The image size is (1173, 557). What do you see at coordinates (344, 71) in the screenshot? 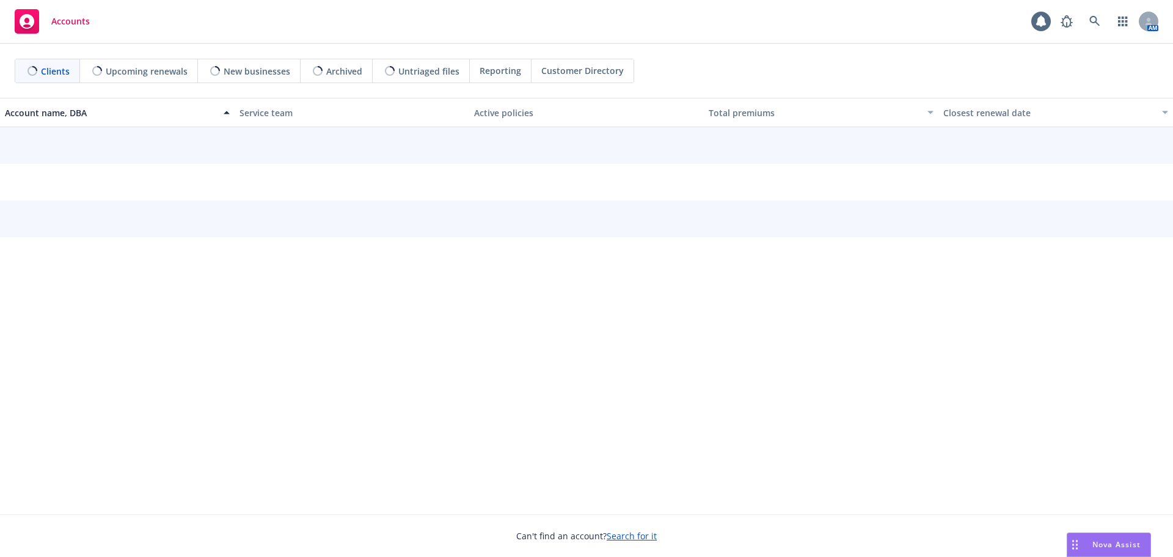
I see `span: Archived` at bounding box center [344, 71].